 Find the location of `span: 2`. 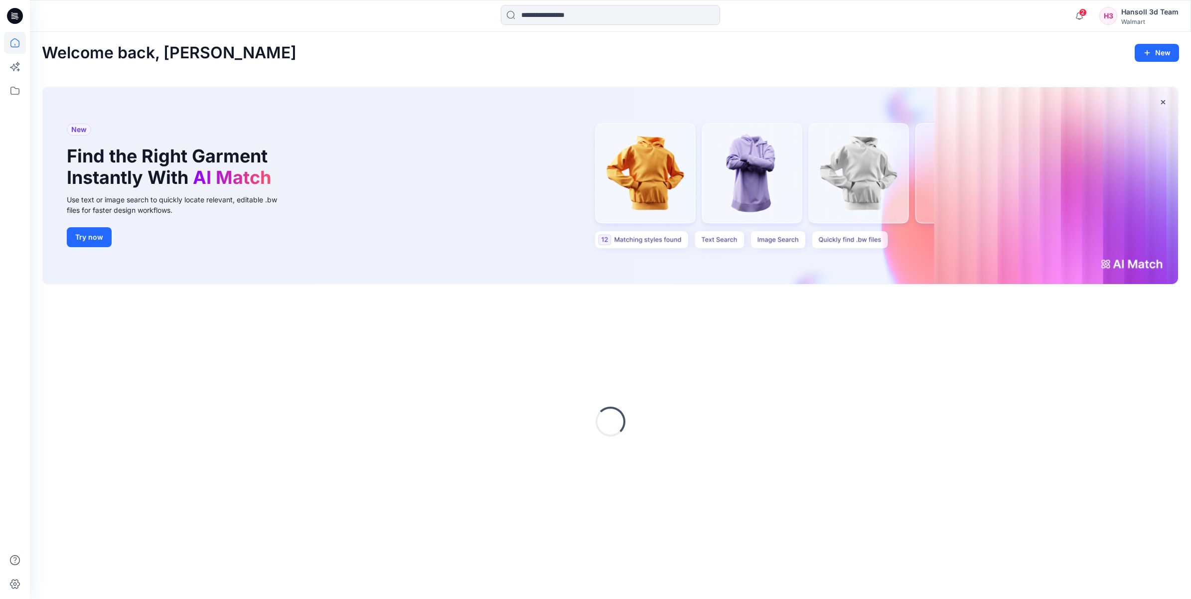

span: 2 is located at coordinates (1083, 12).